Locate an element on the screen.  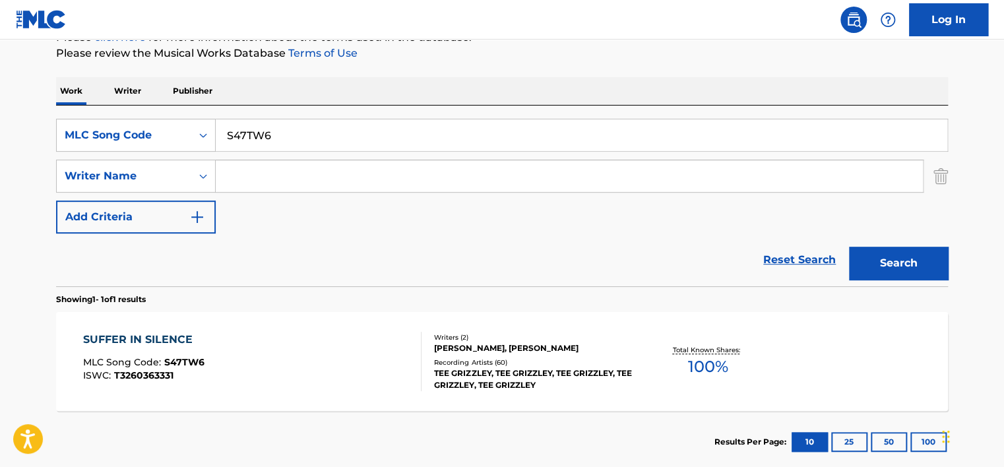
div: MLC Song Code is located at coordinates (124, 135).